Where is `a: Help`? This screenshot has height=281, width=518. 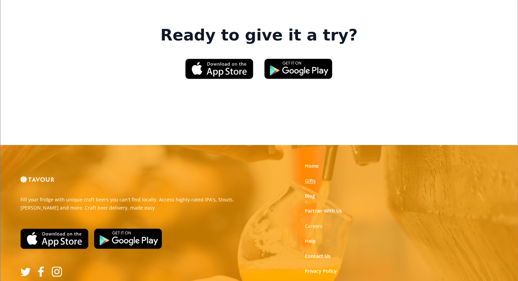
a: Help is located at coordinates (310, 241).